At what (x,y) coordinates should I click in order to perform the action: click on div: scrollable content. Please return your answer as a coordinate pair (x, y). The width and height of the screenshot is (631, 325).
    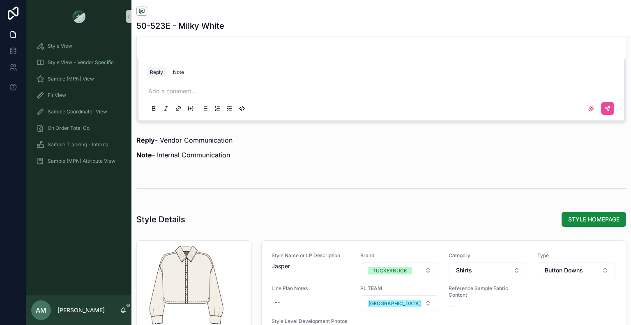
    Looking at the image, I should click on (79, 106).